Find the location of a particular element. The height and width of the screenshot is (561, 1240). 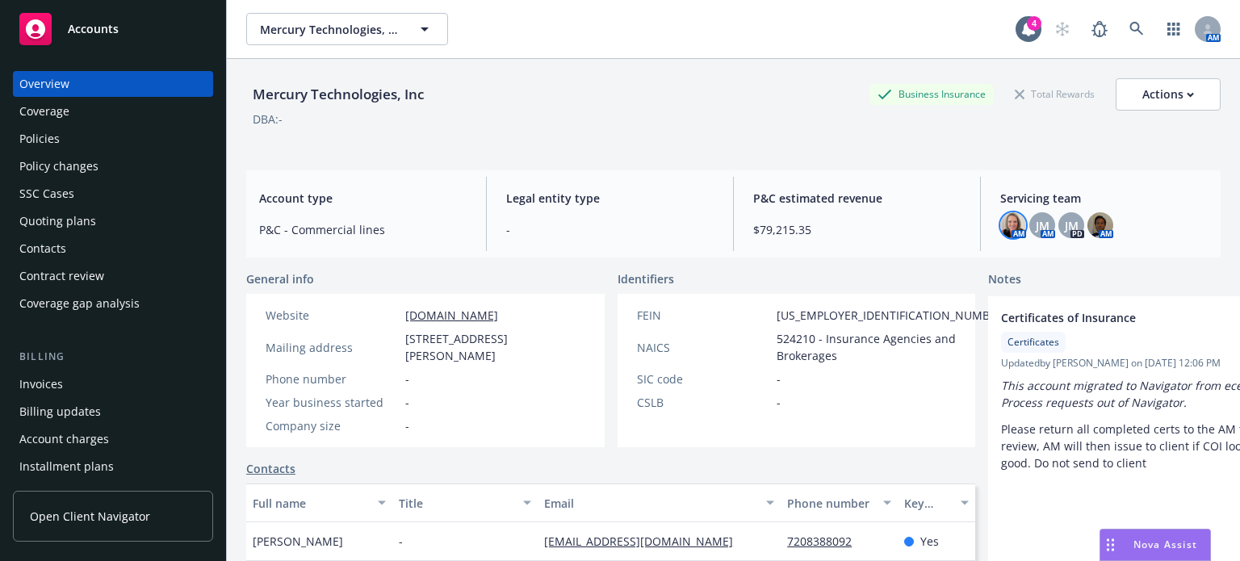

span: $79,215.35 is located at coordinates (857, 229).